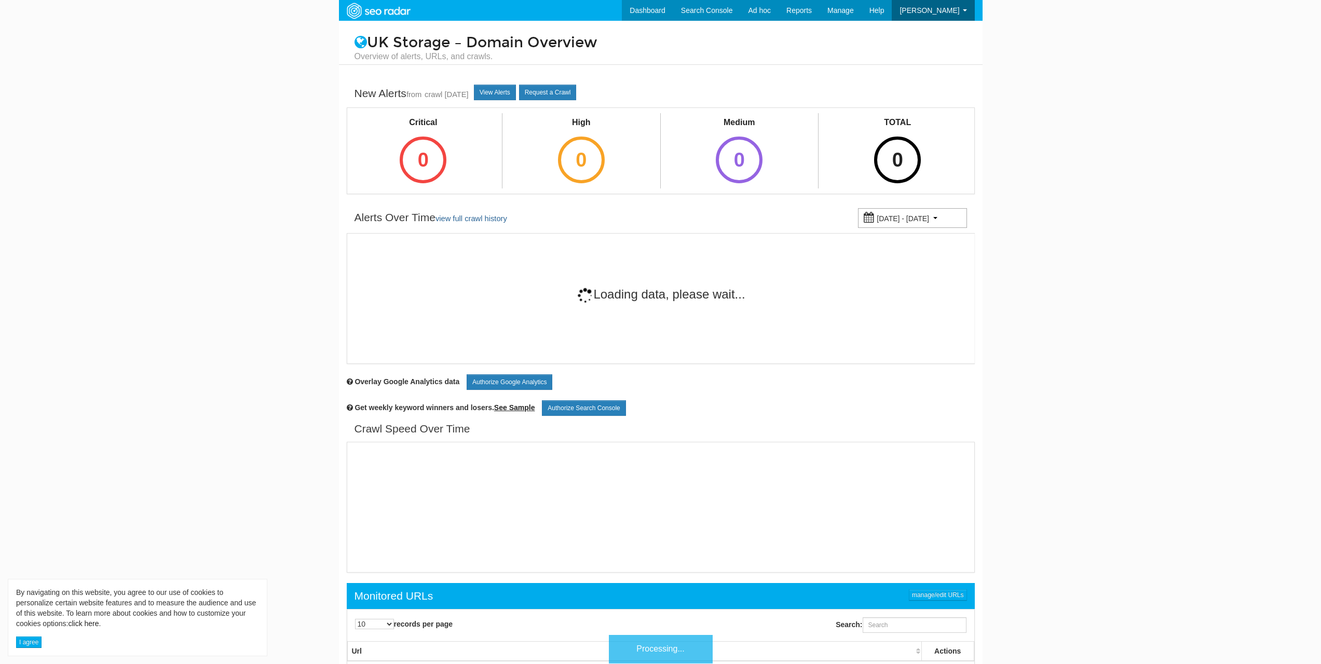 Image resolution: width=1321 pixels, height=664 pixels. Describe the element at coordinates (759, 10) in the screenshot. I see `span: Ad hoc` at that location.